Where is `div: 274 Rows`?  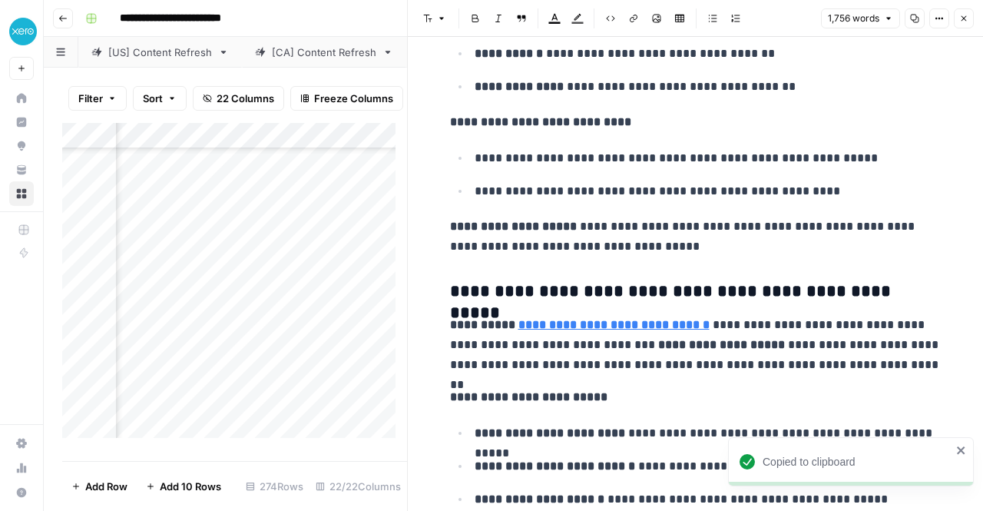
div: 274 Rows is located at coordinates (274, 486).